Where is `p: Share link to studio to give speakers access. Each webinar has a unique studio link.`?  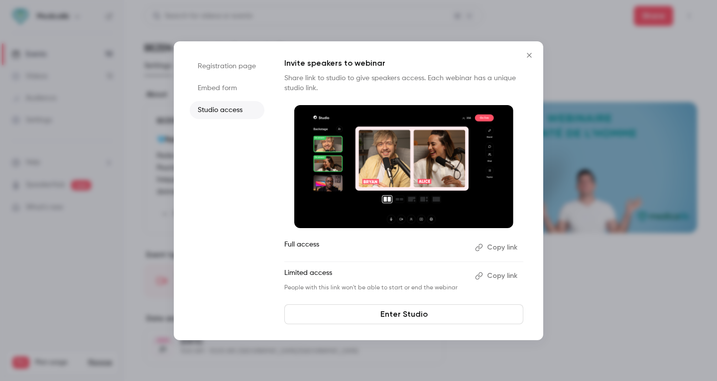 p: Share link to studio to give speakers access. Each webinar has a unique studio link. is located at coordinates (404, 83).